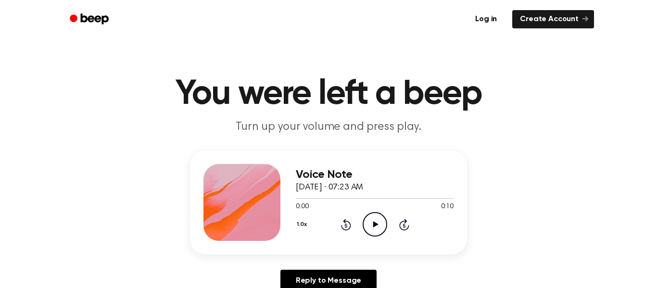 The image size is (657, 288). What do you see at coordinates (486, 19) in the screenshot?
I see `a: Log in` at bounding box center [486, 19].